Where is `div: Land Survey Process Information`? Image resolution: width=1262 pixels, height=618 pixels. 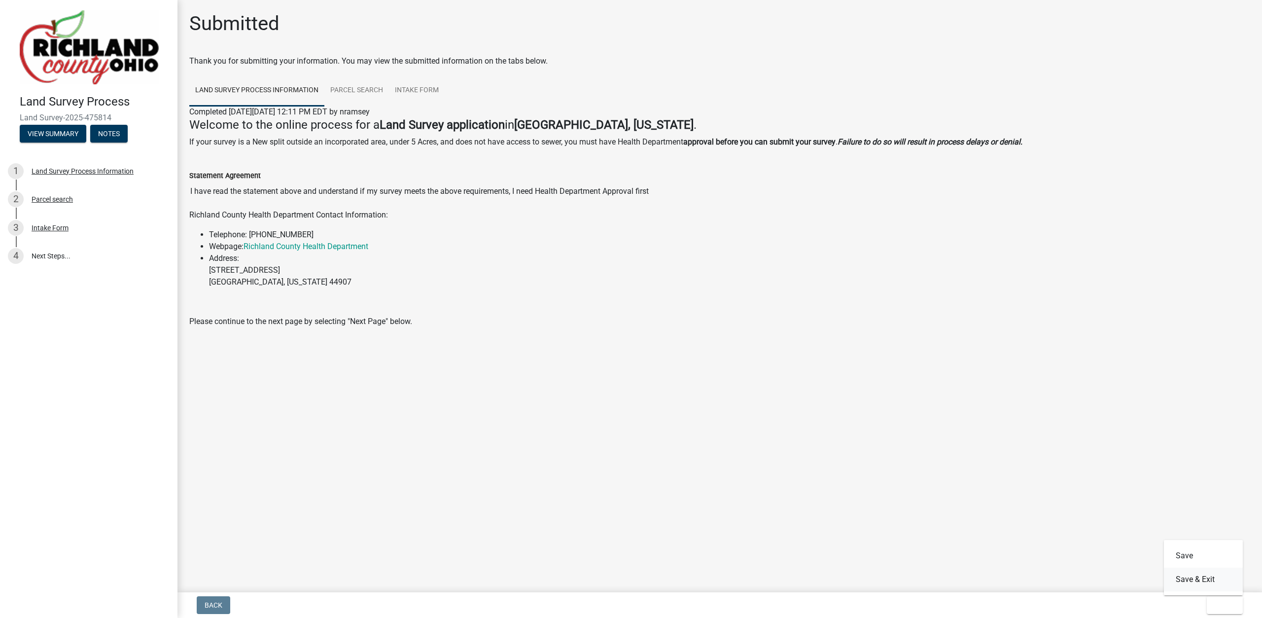
div: Land Survey Process Information is located at coordinates (82, 171).